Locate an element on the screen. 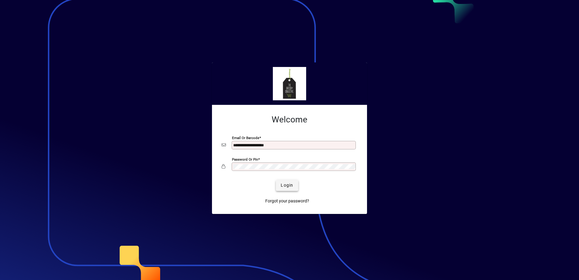 The height and width of the screenshot is (280, 579). a: Forgot your password? is located at coordinates (287, 201).